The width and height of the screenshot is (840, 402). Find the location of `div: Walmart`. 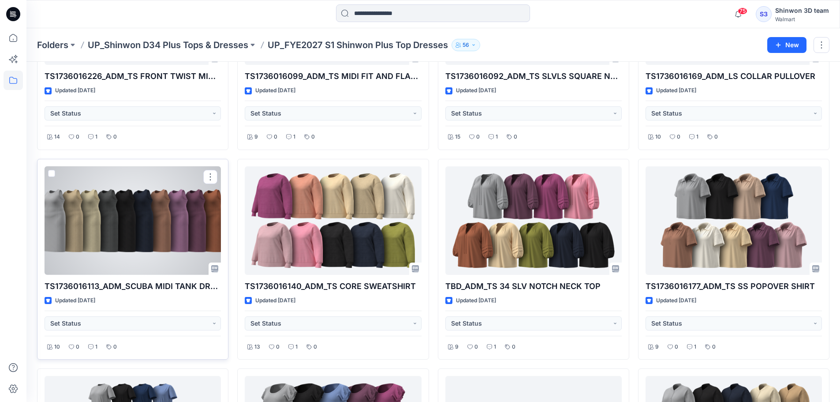

div: Walmart is located at coordinates (802, 19).